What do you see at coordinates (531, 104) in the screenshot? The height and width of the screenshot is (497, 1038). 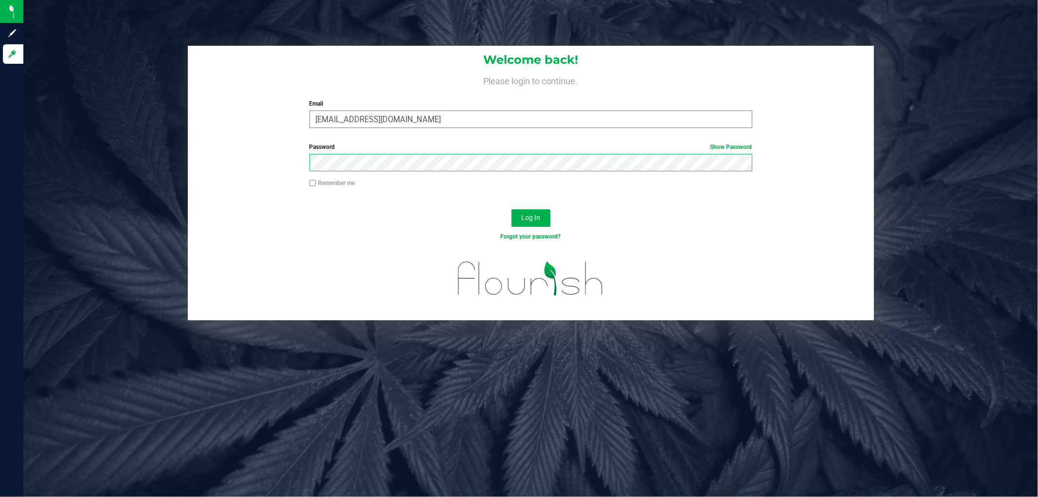 I see `label: Email` at bounding box center [531, 104].